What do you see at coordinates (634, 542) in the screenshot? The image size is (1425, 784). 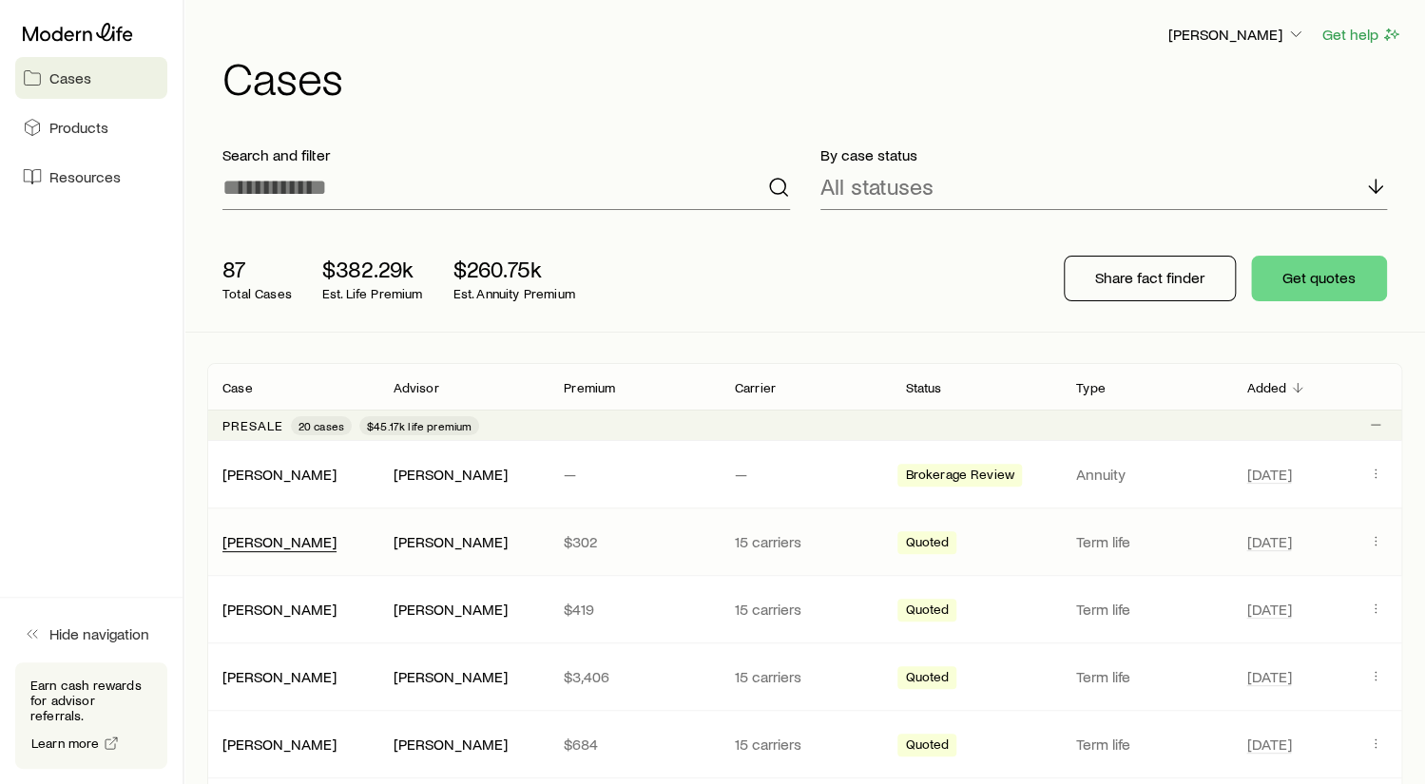 I see `p: $302` at bounding box center [634, 542].